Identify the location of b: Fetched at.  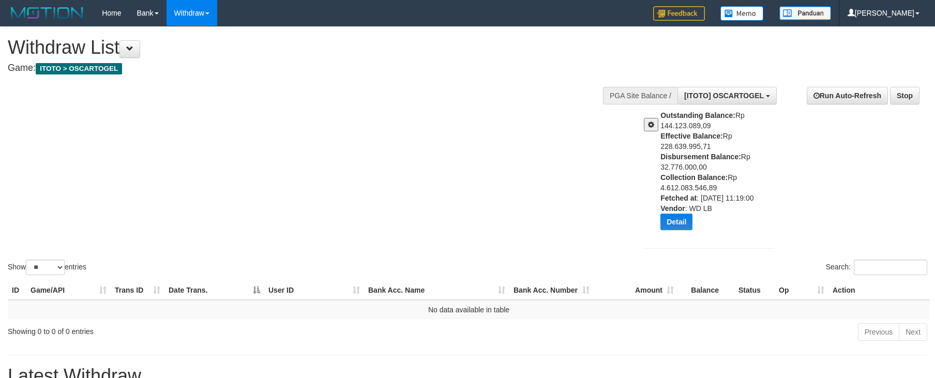
(678, 198).